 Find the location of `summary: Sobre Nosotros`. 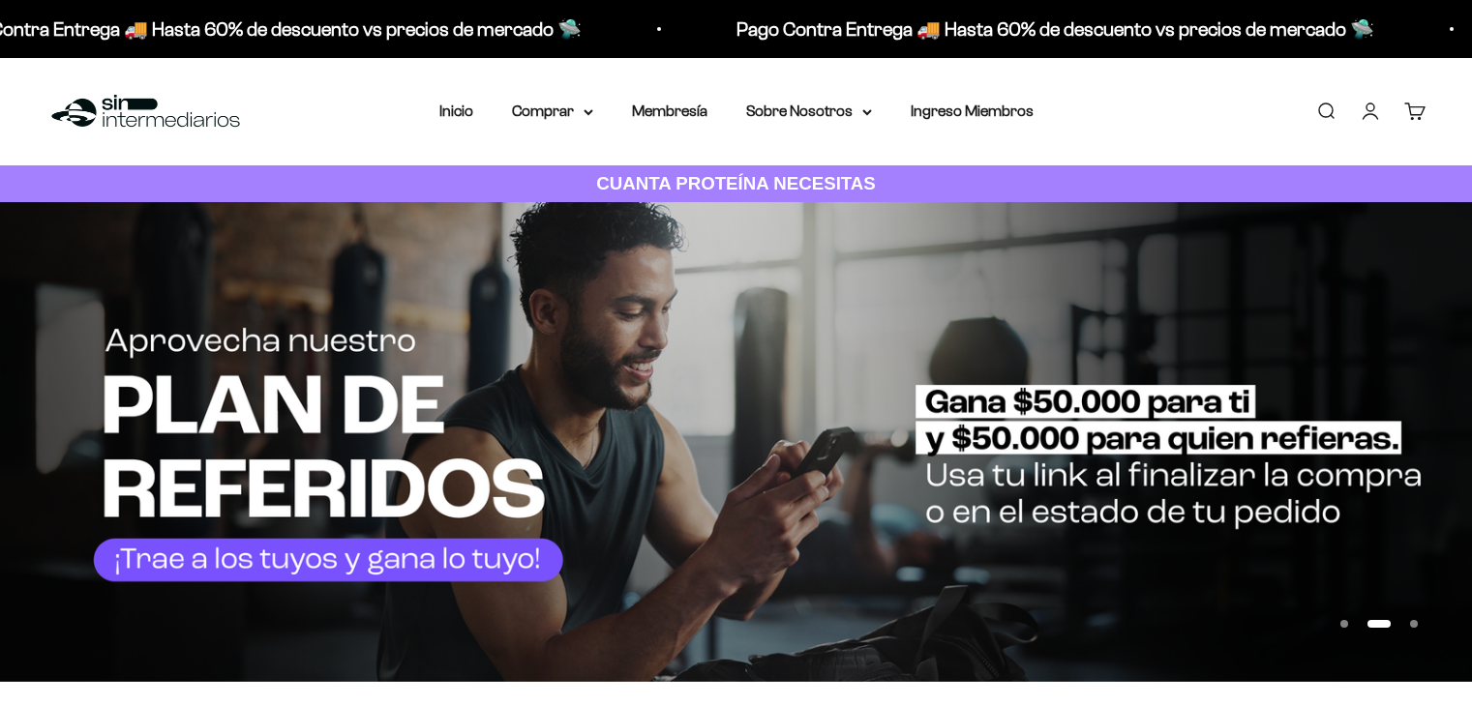

summary: Sobre Nosotros is located at coordinates (809, 111).